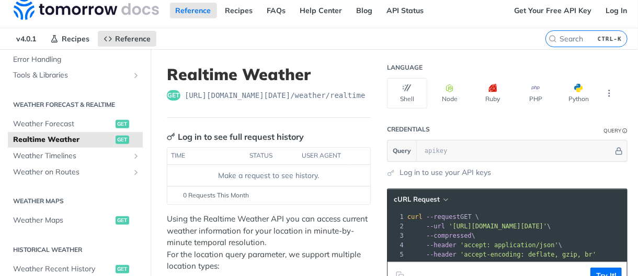 Image resolution: width=638 pixels, height=276 pixels. What do you see at coordinates (405, 68) in the screenshot?
I see `div: Language` at bounding box center [405, 68].